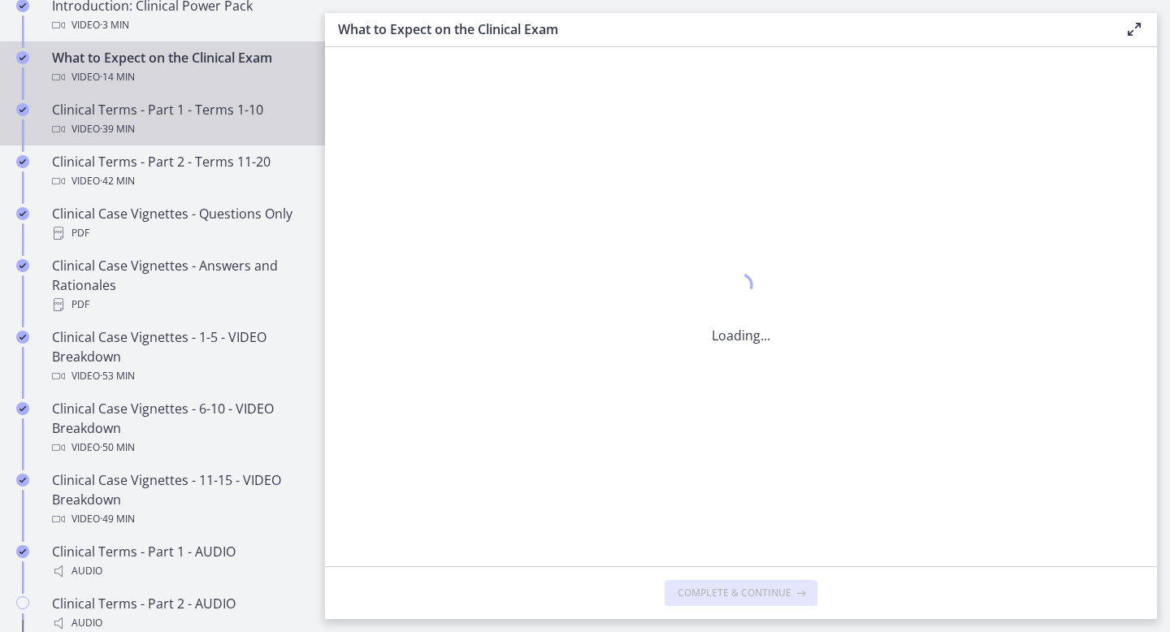 This screenshot has height=632, width=1170. Describe the element at coordinates (179, 119) in the screenshot. I see `div: Clinical Terms - Part 1 - Terms 1-10` at that location.